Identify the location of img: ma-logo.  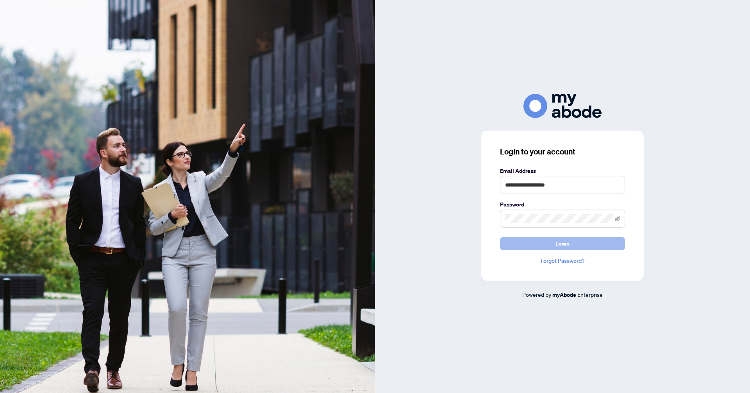
(562, 105).